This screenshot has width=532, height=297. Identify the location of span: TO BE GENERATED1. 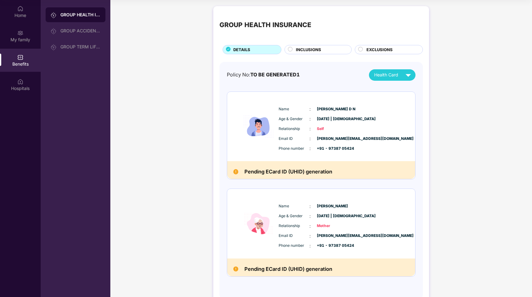
(275, 75).